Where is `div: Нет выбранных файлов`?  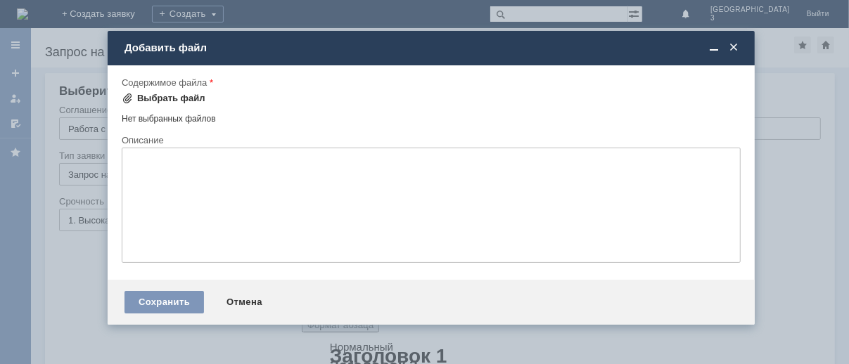
div: Нет выбранных файлов is located at coordinates (431, 116).